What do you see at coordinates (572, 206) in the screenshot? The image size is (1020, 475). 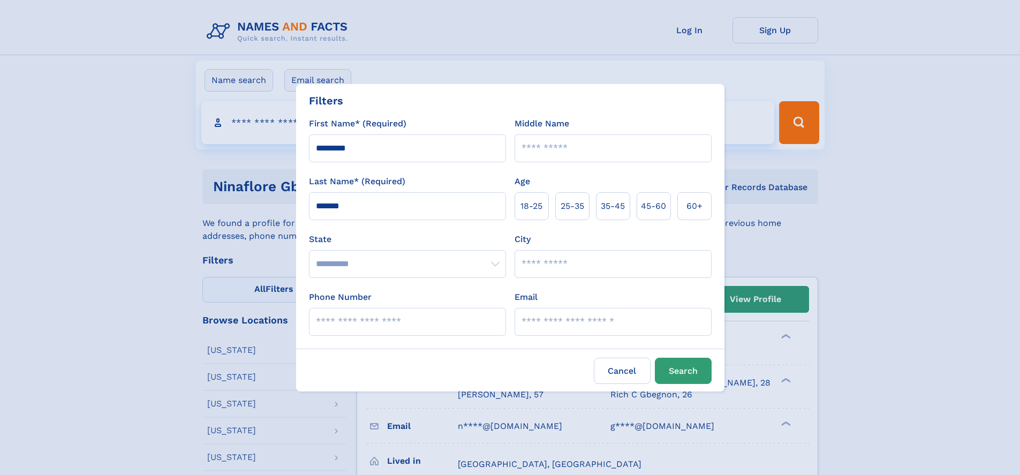 I see `span: 25‑35` at bounding box center [572, 206].